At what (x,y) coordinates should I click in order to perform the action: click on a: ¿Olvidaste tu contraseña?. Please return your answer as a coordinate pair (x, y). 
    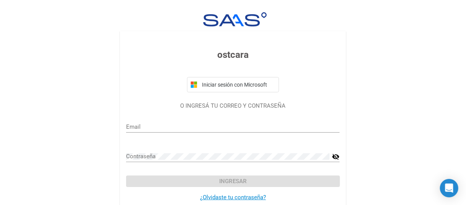
    Looking at the image, I should click on (233, 197).